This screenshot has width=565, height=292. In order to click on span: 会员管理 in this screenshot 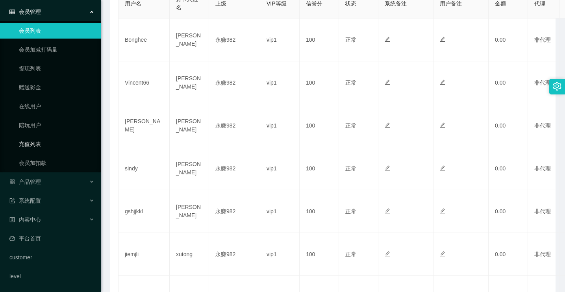, I will do `click(25, 12)`.